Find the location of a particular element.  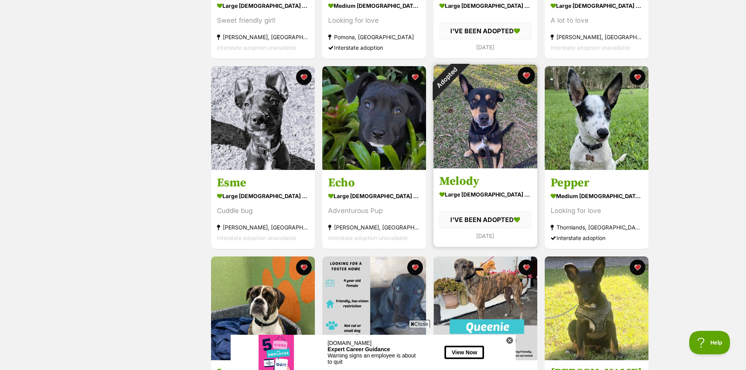

span: Close is located at coordinates (419, 324).